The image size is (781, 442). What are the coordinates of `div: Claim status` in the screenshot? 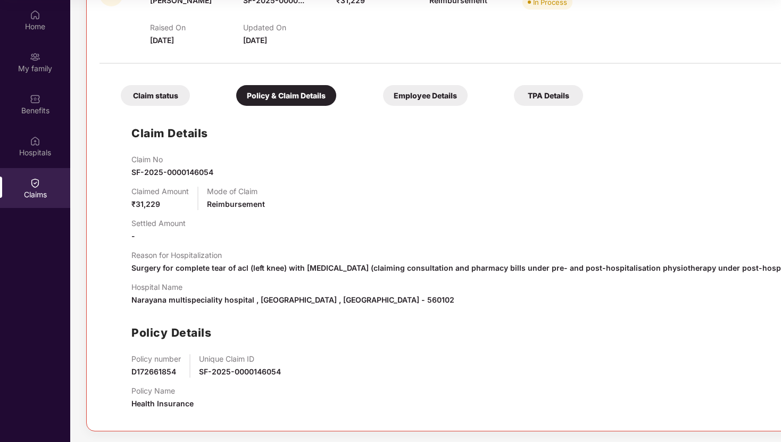 It's located at (155, 95).